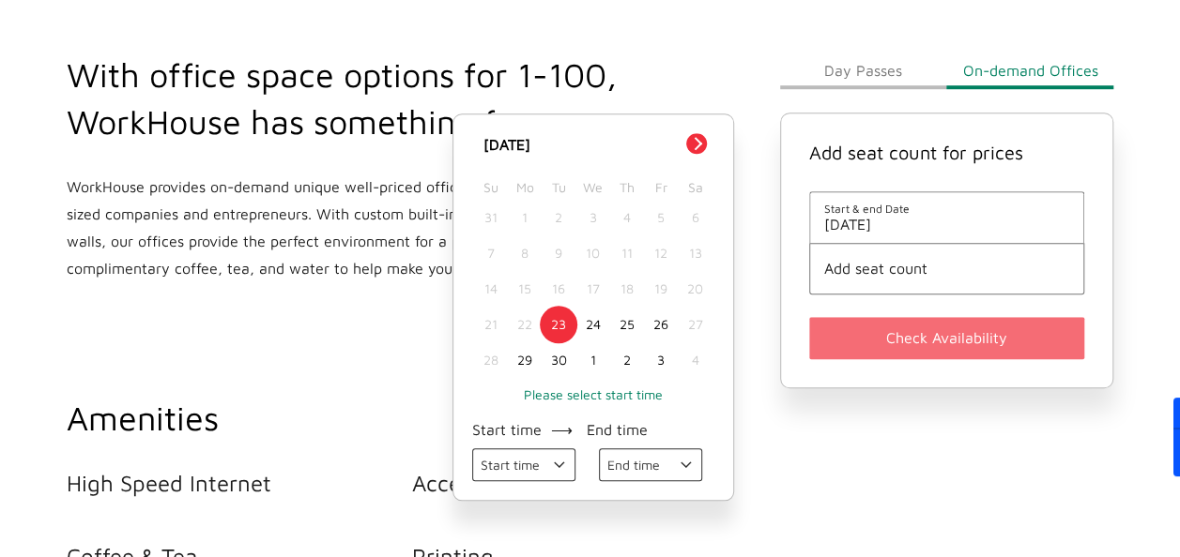  I want to click on div: Mo, so click(525, 187).